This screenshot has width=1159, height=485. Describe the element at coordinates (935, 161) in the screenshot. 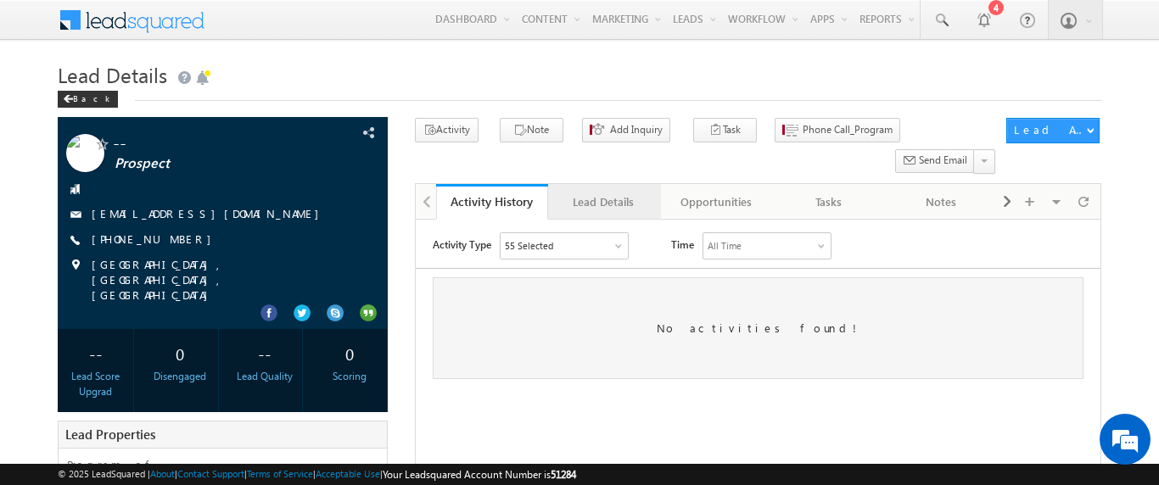

I see `button: Send Email` at that location.